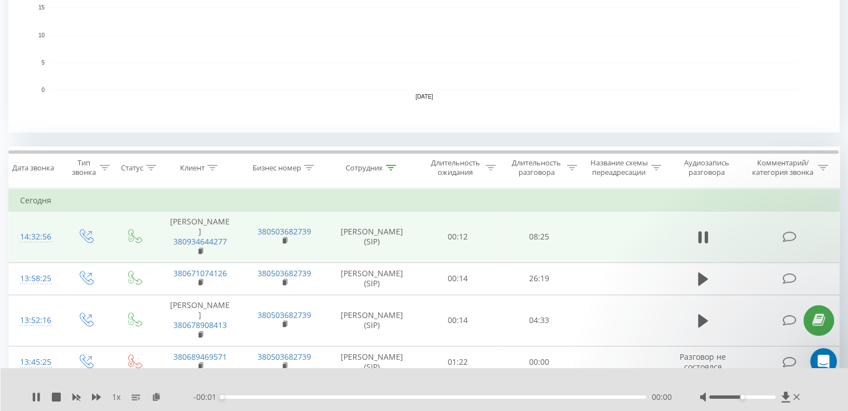  Describe the element at coordinates (458, 237) in the screenshot. I see `td: 00:12` at that location.